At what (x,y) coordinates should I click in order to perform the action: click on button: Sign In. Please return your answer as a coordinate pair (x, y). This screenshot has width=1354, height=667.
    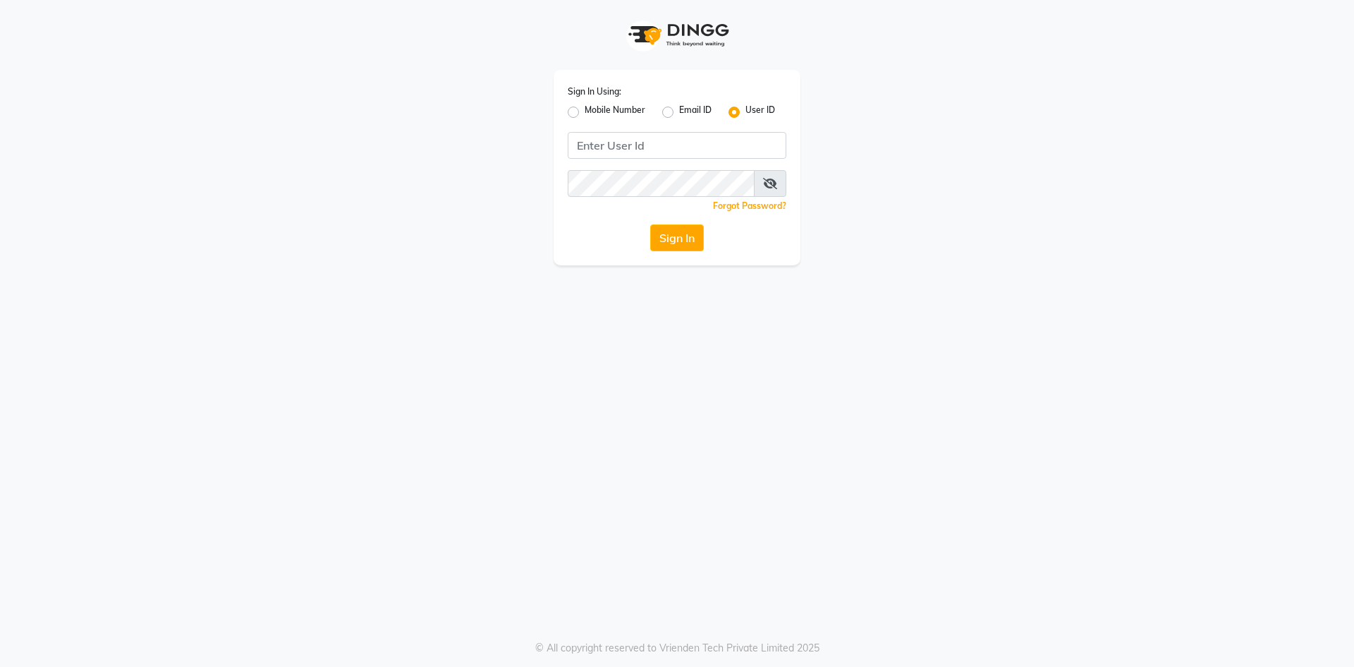
    Looking at the image, I should click on (677, 238).